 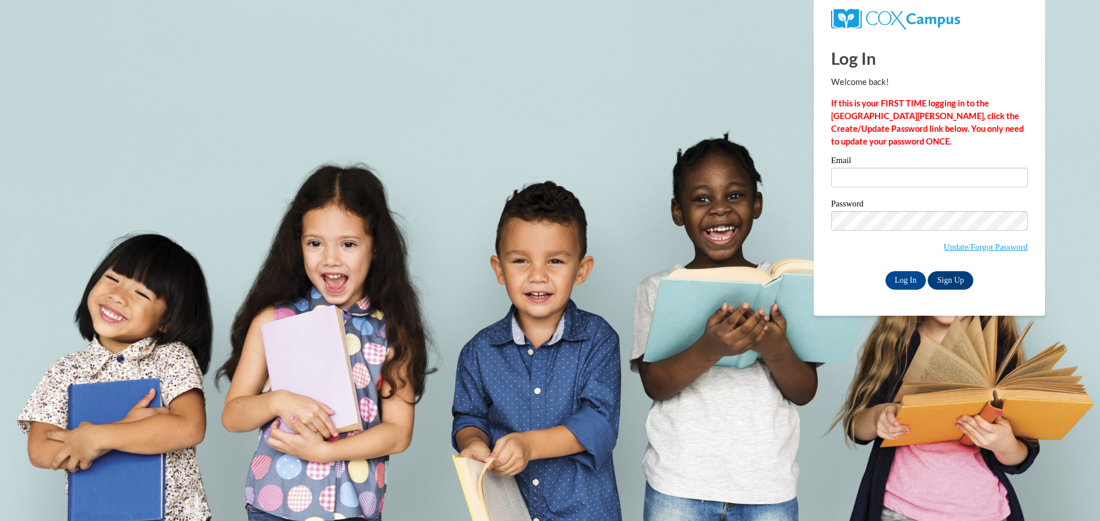 I want to click on label: Email, so click(x=929, y=162).